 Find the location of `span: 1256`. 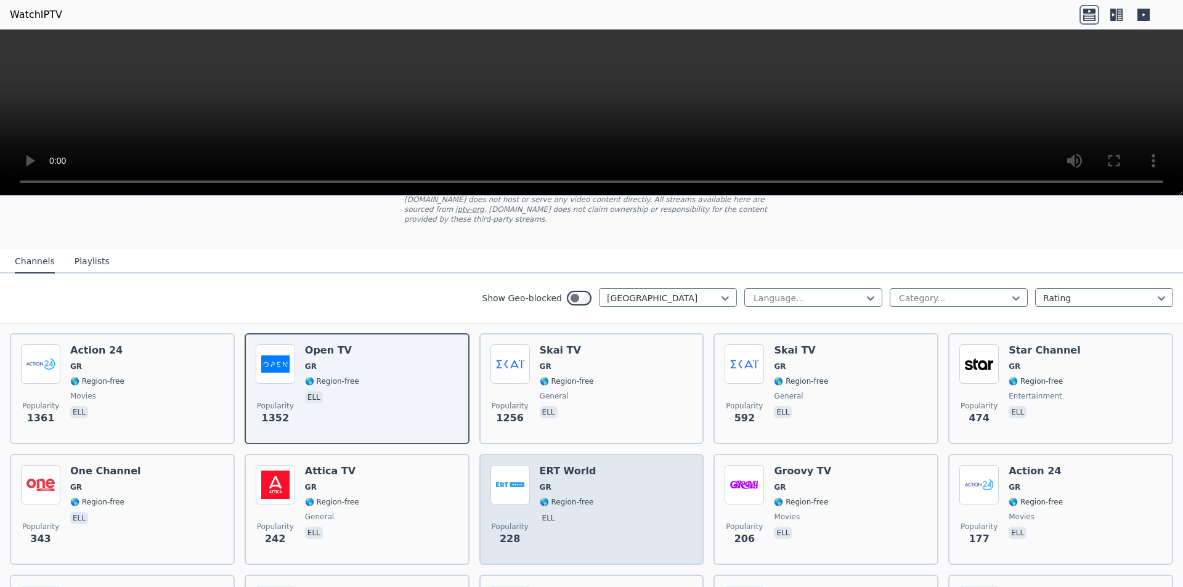

span: 1256 is located at coordinates (509, 418).